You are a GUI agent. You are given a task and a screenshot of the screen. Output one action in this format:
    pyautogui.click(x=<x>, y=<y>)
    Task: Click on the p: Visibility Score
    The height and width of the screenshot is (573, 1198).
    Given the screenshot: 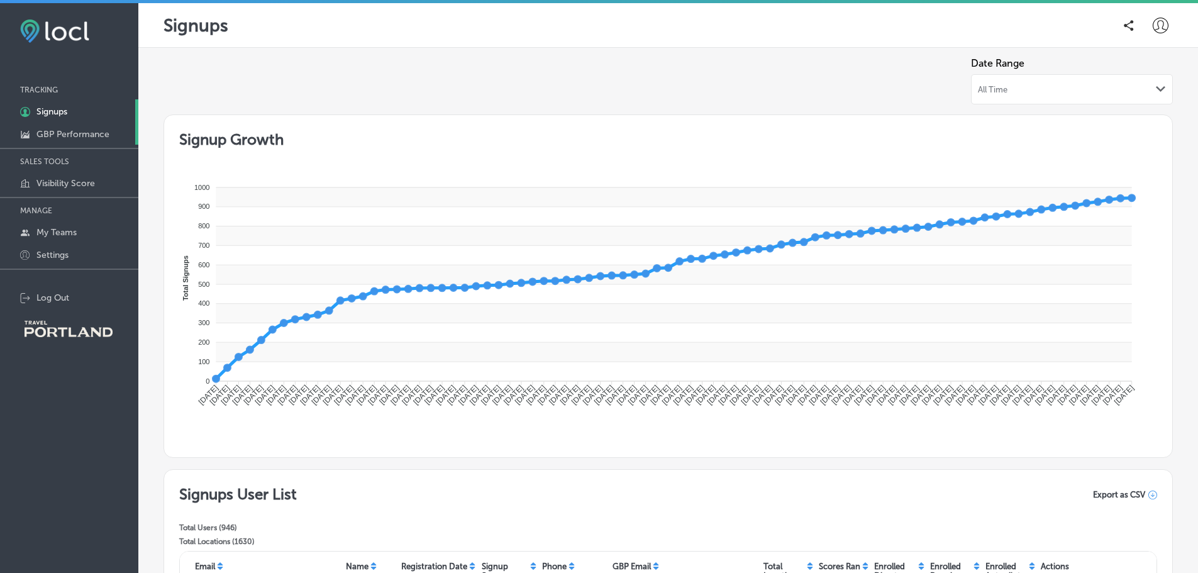 What is the action you would take?
    pyautogui.click(x=65, y=183)
    